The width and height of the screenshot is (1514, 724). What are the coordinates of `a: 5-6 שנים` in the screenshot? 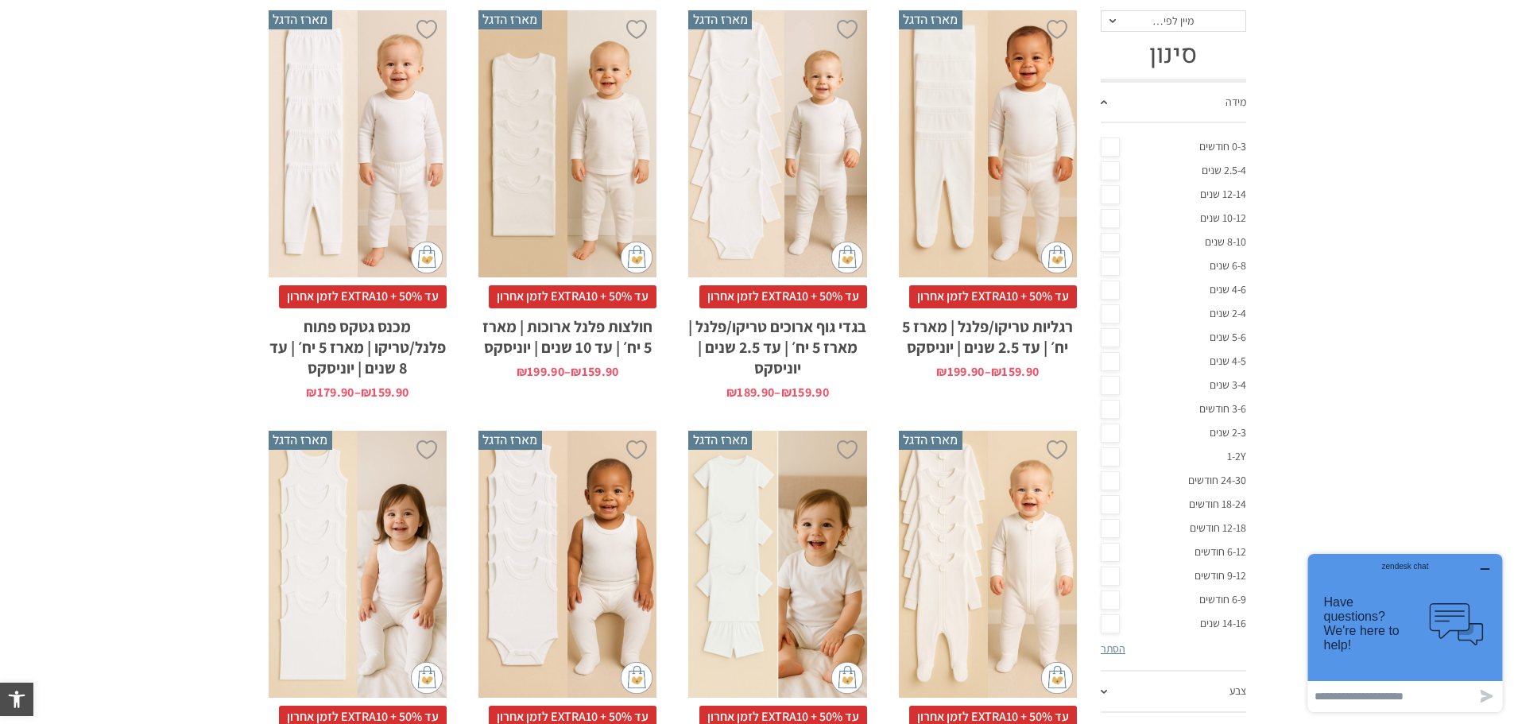 It's located at (1173, 338).